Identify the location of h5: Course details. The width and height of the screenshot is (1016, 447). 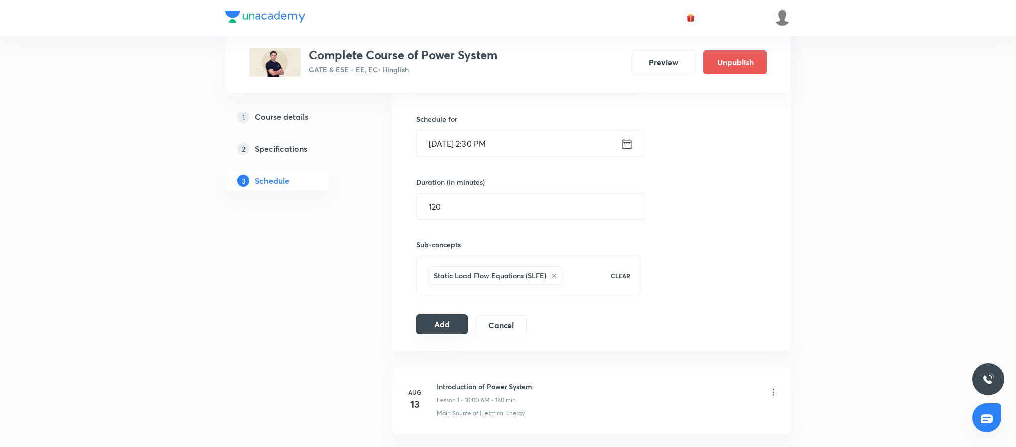
(281, 117).